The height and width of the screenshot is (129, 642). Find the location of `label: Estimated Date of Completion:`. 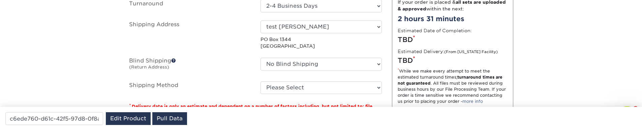

label: Estimated Date of Completion: is located at coordinates (435, 31).